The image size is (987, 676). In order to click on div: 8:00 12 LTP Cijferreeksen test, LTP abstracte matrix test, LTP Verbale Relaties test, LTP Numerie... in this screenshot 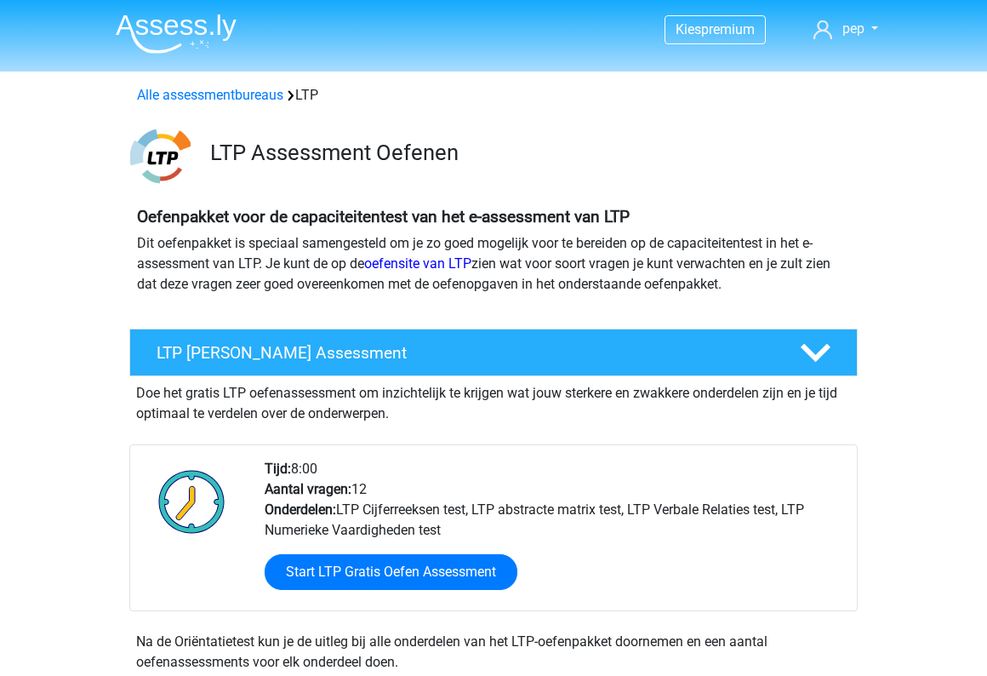, I will do `click(554, 535)`.